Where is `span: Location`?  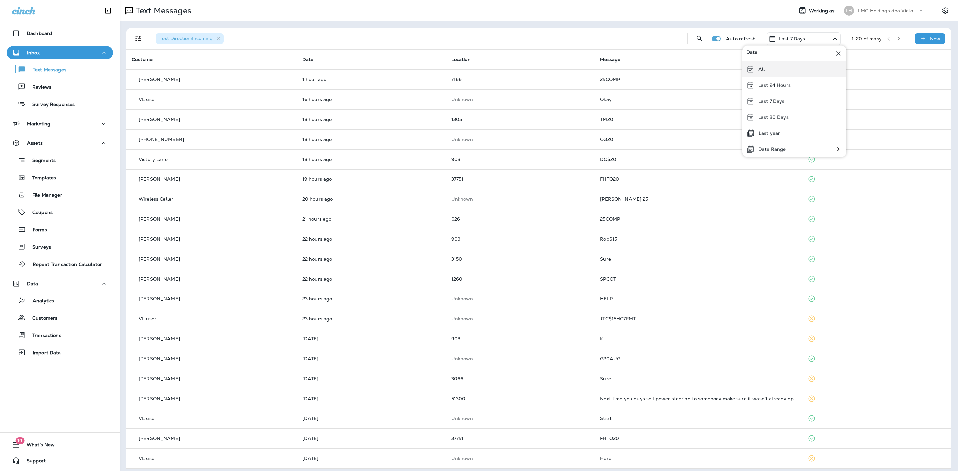
span: Location is located at coordinates (461, 60).